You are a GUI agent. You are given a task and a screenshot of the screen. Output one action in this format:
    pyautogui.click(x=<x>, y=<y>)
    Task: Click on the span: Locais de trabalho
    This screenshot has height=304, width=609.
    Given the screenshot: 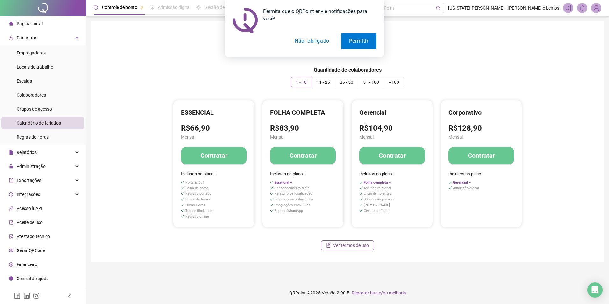 What is the action you would take?
    pyautogui.click(x=35, y=67)
    